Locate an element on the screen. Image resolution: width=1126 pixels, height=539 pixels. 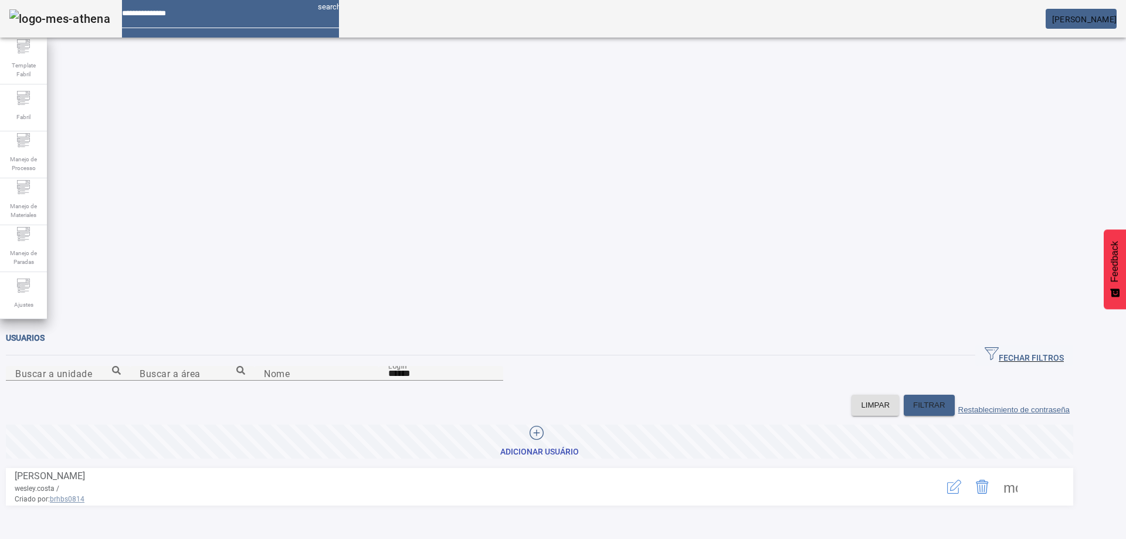
span: Manejo de Materiales is located at coordinates (23, 211).